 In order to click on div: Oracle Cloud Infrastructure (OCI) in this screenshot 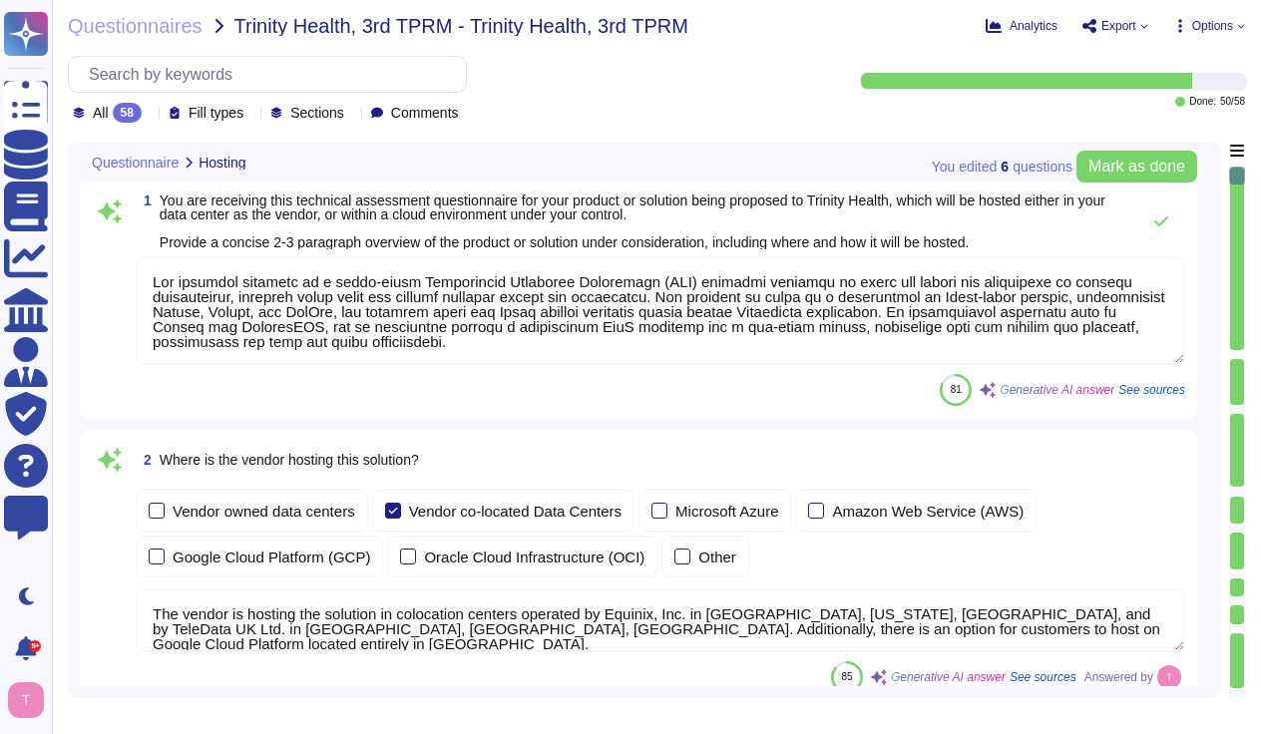, I will do `click(534, 557)`.